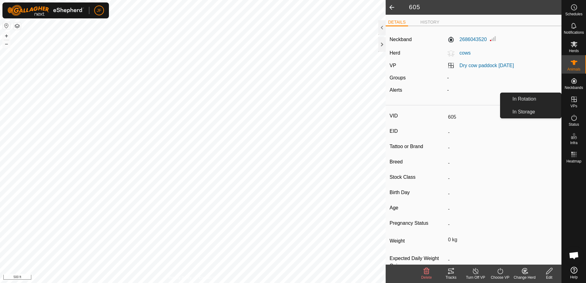  What do you see at coordinates (451, 278) in the screenshot?
I see `div: Tracks` at bounding box center [451, 278].